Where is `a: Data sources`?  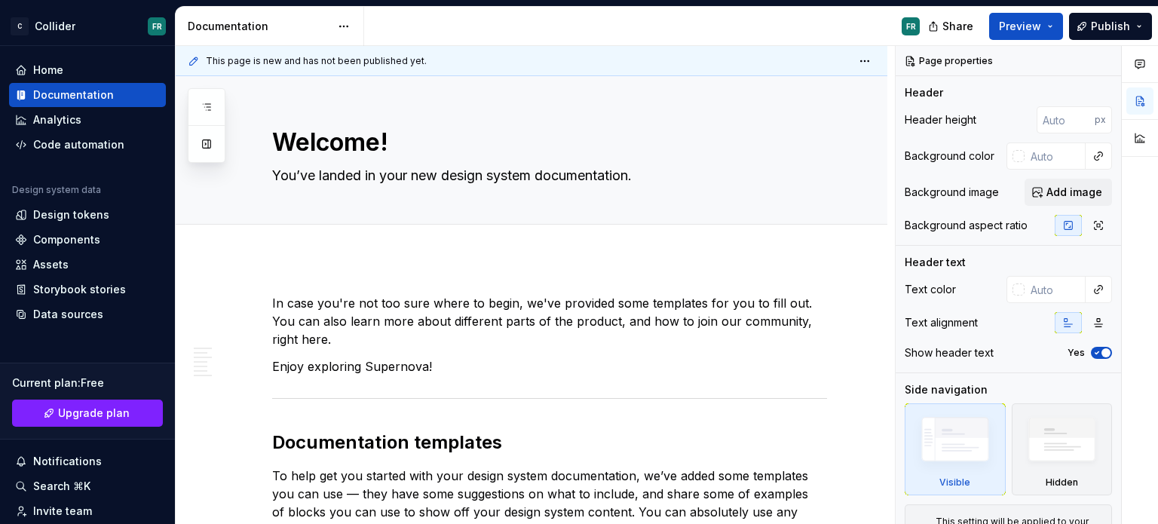 a: Data sources is located at coordinates (87, 314).